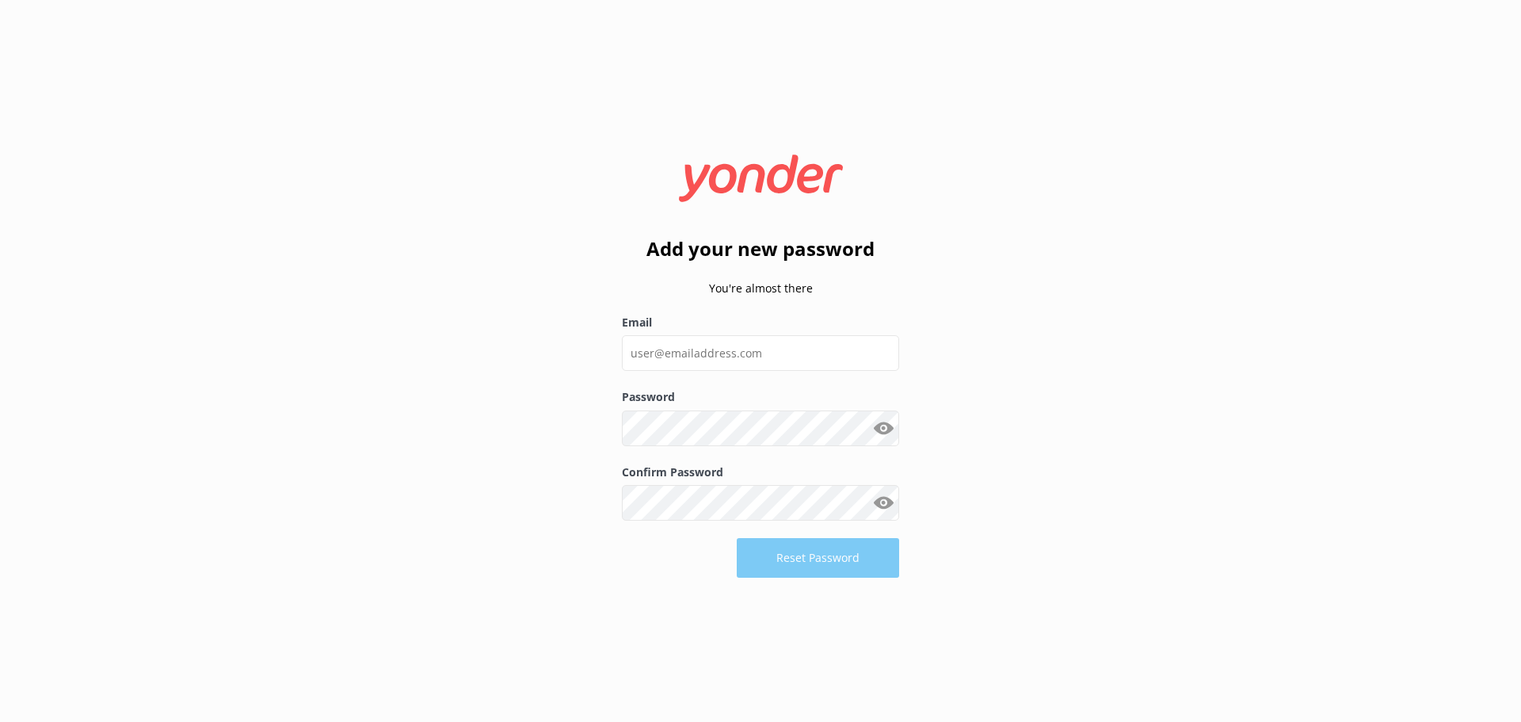 The width and height of the screenshot is (1521, 722). I want to click on label: Password, so click(761, 397).